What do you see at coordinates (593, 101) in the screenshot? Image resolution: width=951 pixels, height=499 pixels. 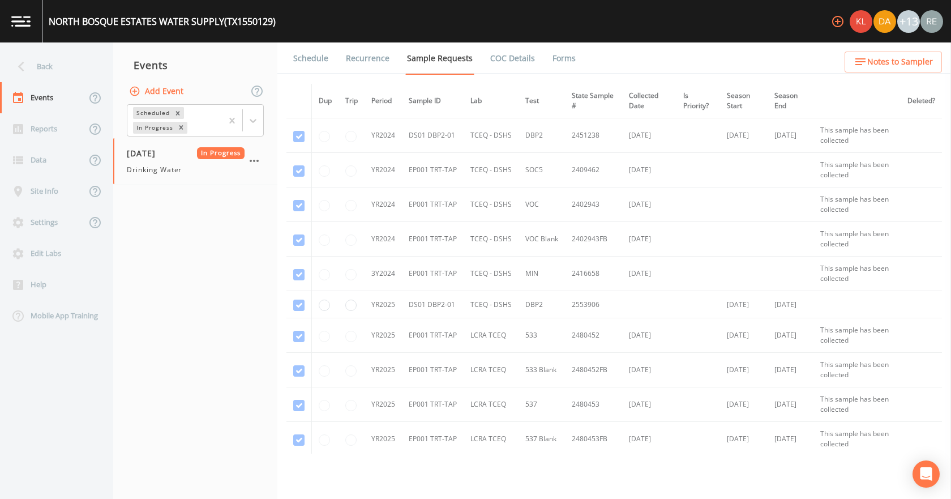 I see `th: State Sample #` at bounding box center [593, 101].